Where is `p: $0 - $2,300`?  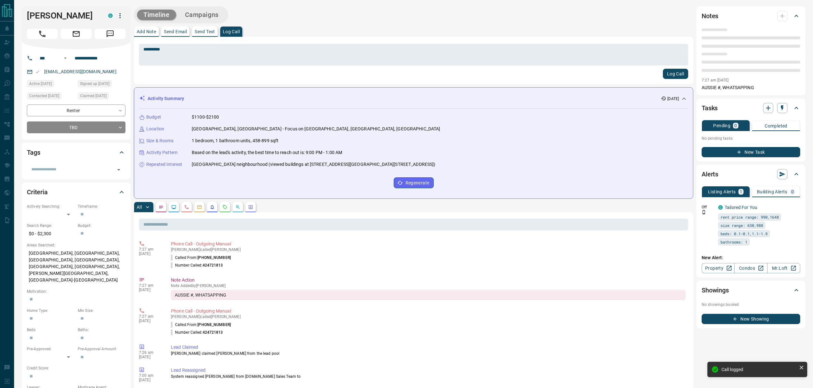 p: $0 - $2,300 is located at coordinates (51, 234).